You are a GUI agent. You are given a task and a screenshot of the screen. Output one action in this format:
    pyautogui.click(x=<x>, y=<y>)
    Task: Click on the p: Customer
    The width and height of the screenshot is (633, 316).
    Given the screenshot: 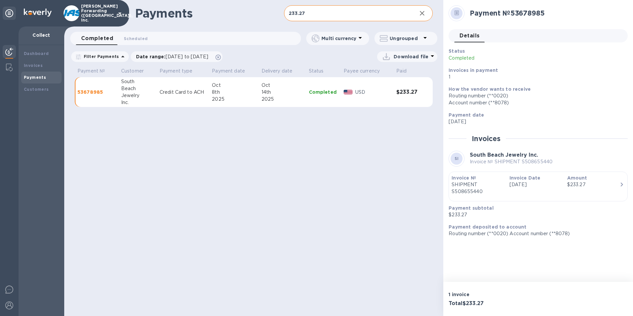 What is the action you would take?
    pyautogui.click(x=132, y=71)
    